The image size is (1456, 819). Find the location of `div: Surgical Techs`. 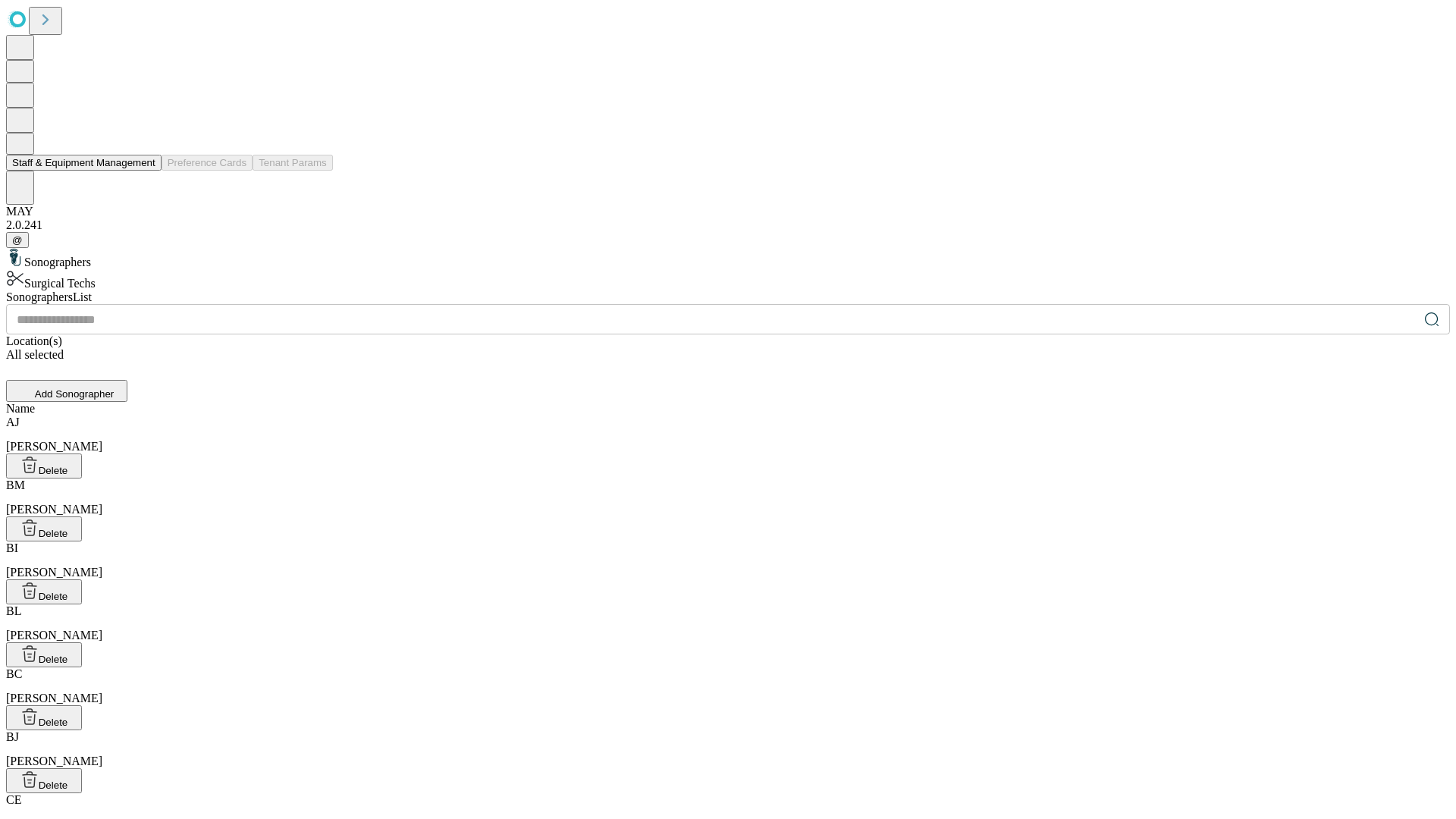

div: Surgical Techs is located at coordinates (728, 280).